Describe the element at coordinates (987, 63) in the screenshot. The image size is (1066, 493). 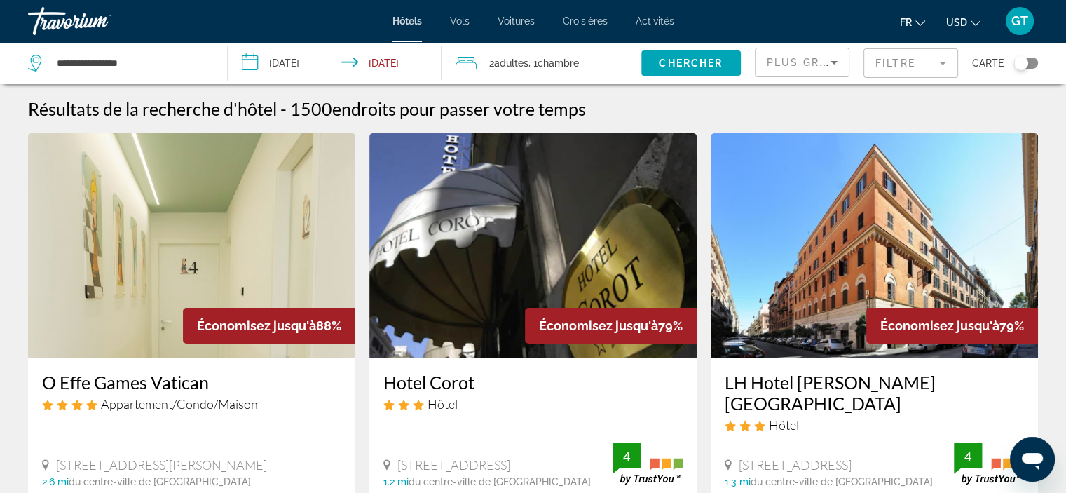
I see `span: Carte` at that location.